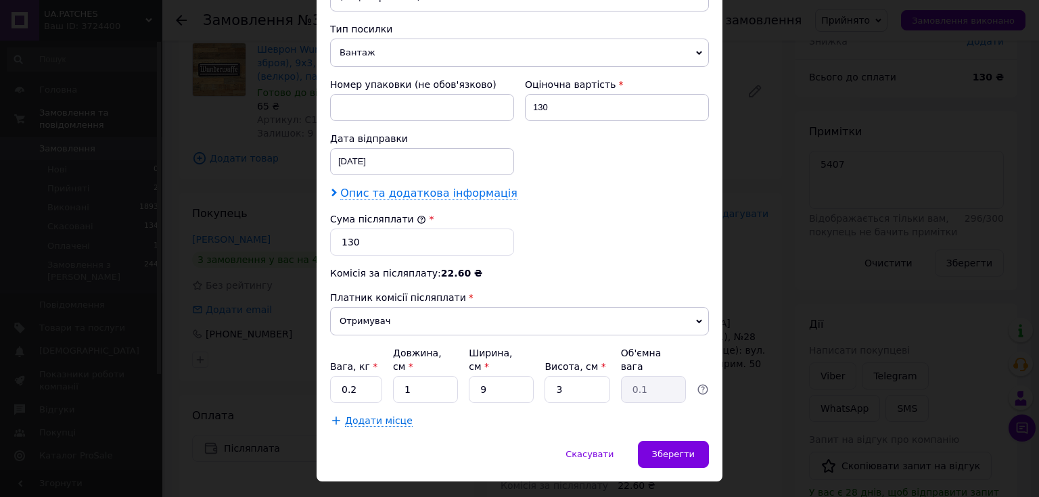  I want to click on span: Отримувач, so click(520, 321).